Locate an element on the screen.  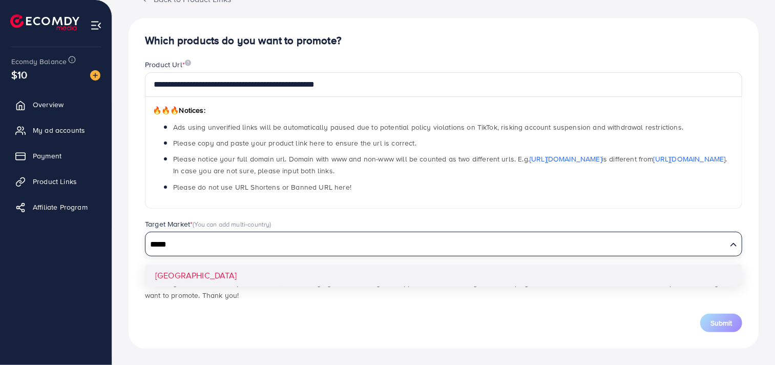
img: menu is located at coordinates (96, 25).